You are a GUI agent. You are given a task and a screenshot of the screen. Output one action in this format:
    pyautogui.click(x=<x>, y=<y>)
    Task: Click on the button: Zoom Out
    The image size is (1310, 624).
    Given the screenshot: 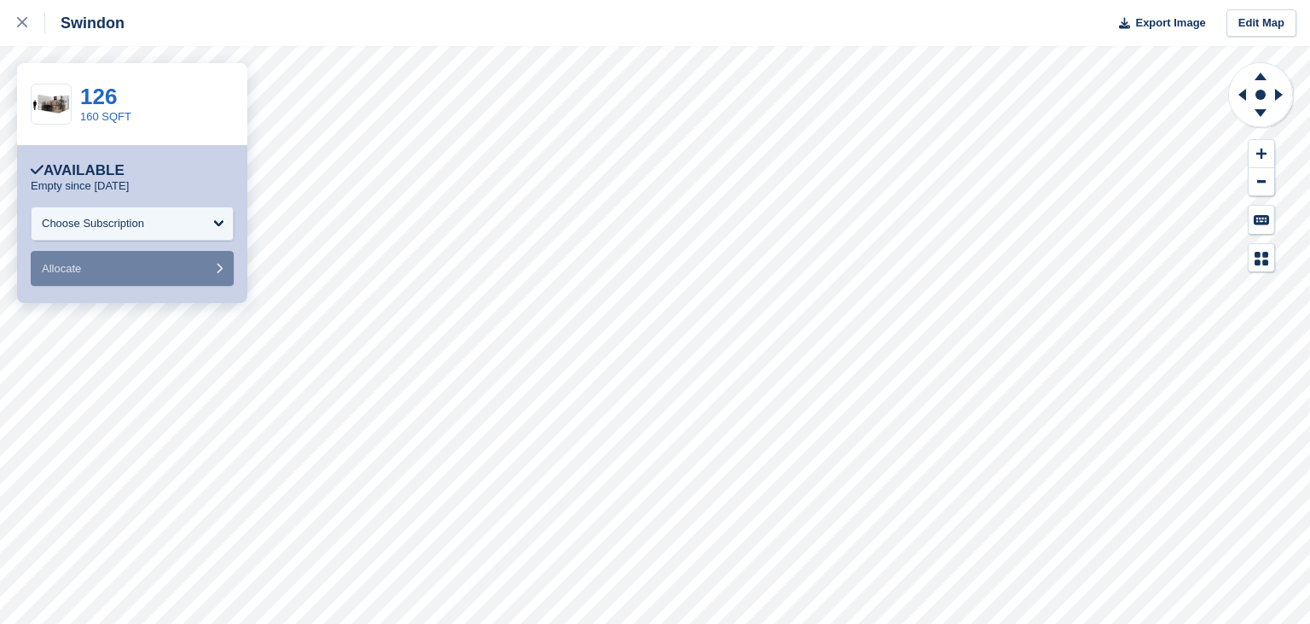 What is the action you would take?
    pyautogui.click(x=1262, y=182)
    